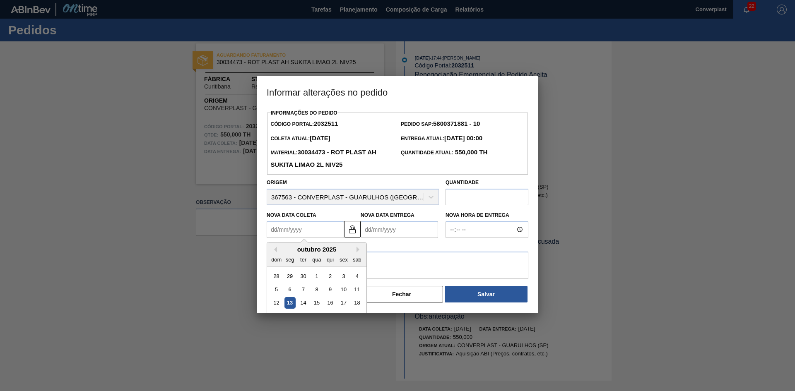 The height and width of the screenshot is (391, 795). Describe the element at coordinates (357, 276) in the screenshot. I see `div: Choose sábado, 4 de outubro de 2025` at that location.